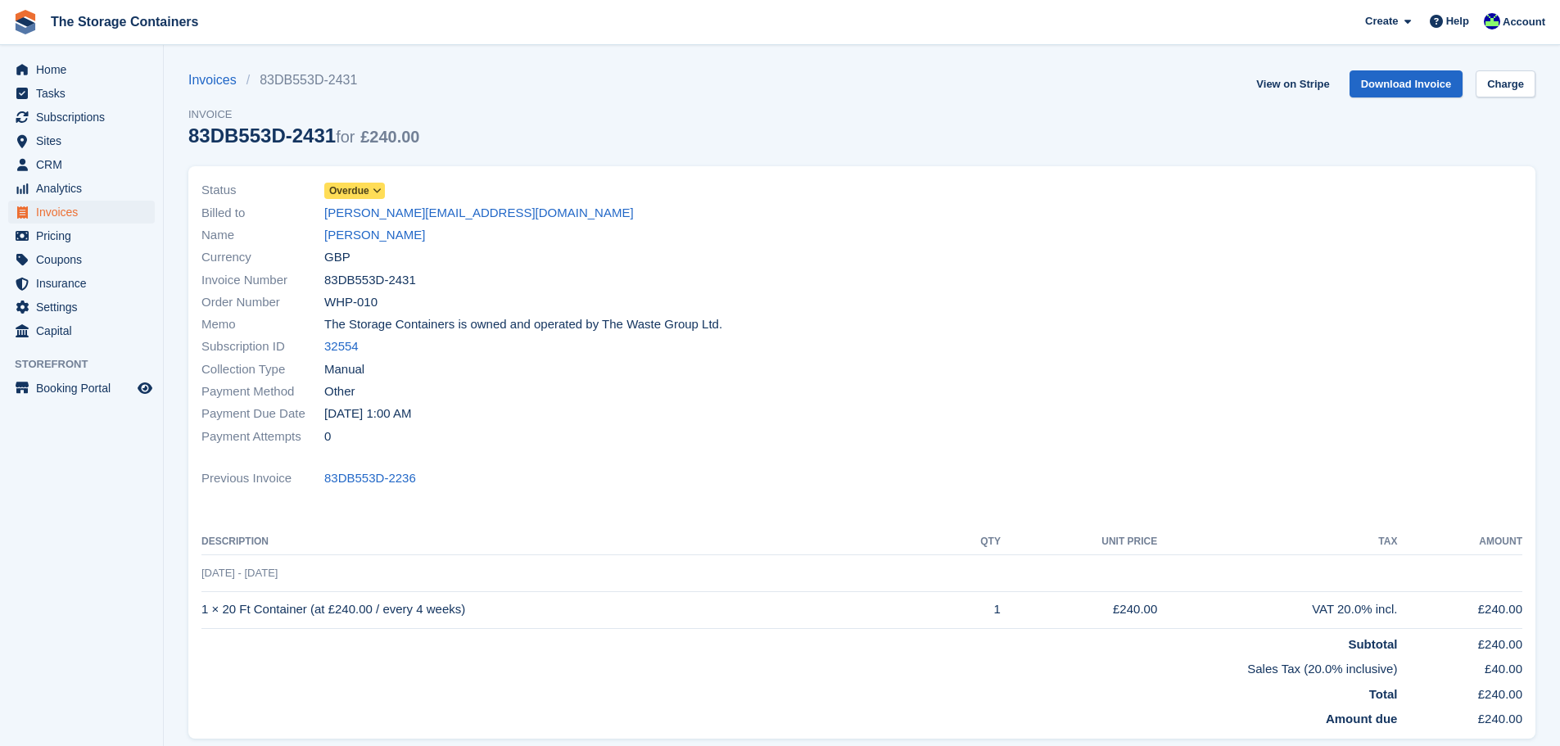 The height and width of the screenshot is (746, 1560). Describe the element at coordinates (85, 260) in the screenshot. I see `span: Coupons` at that location.